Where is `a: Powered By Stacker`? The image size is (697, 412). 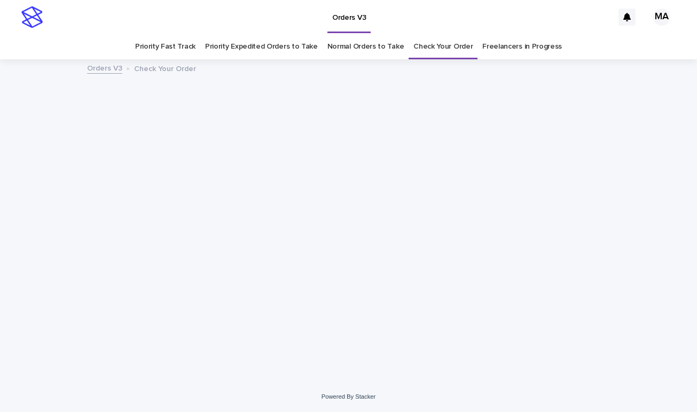 a: Powered By Stacker is located at coordinates (348, 396).